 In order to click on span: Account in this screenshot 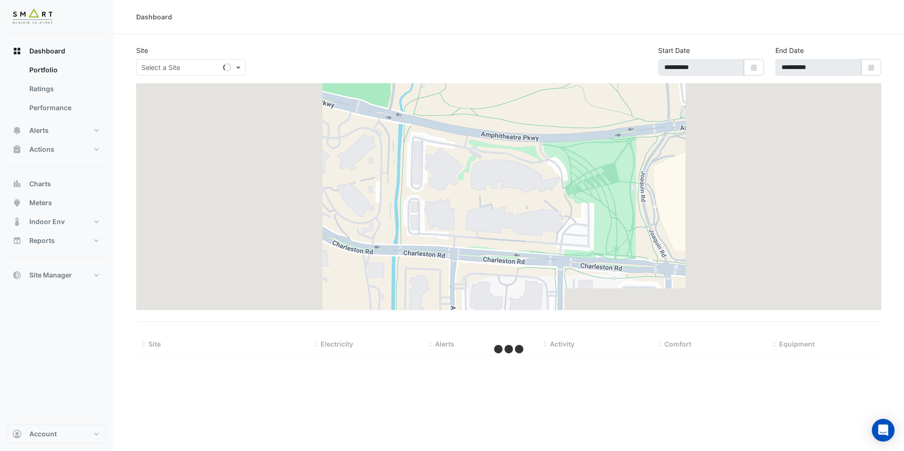, I will do `click(43, 434)`.